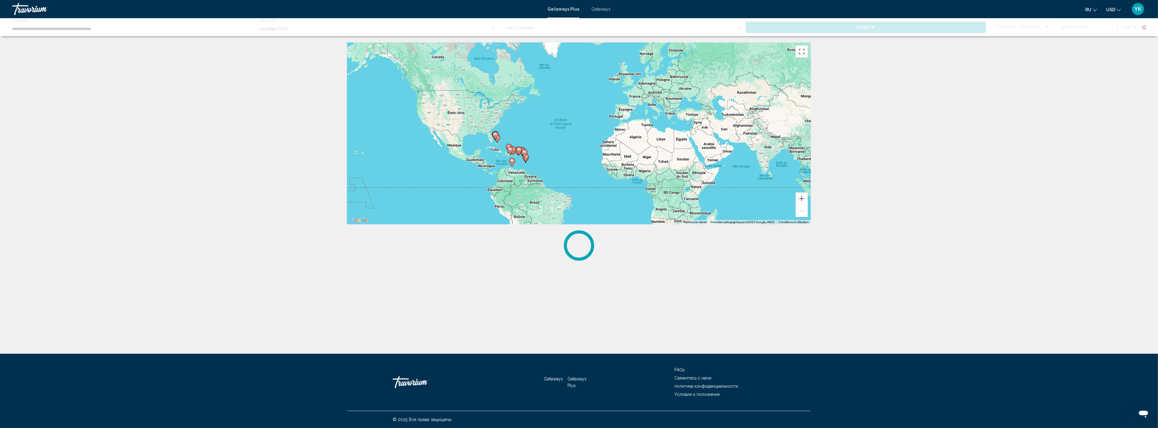 This screenshot has width=1158, height=428. I want to click on span: FAQs, so click(680, 370).